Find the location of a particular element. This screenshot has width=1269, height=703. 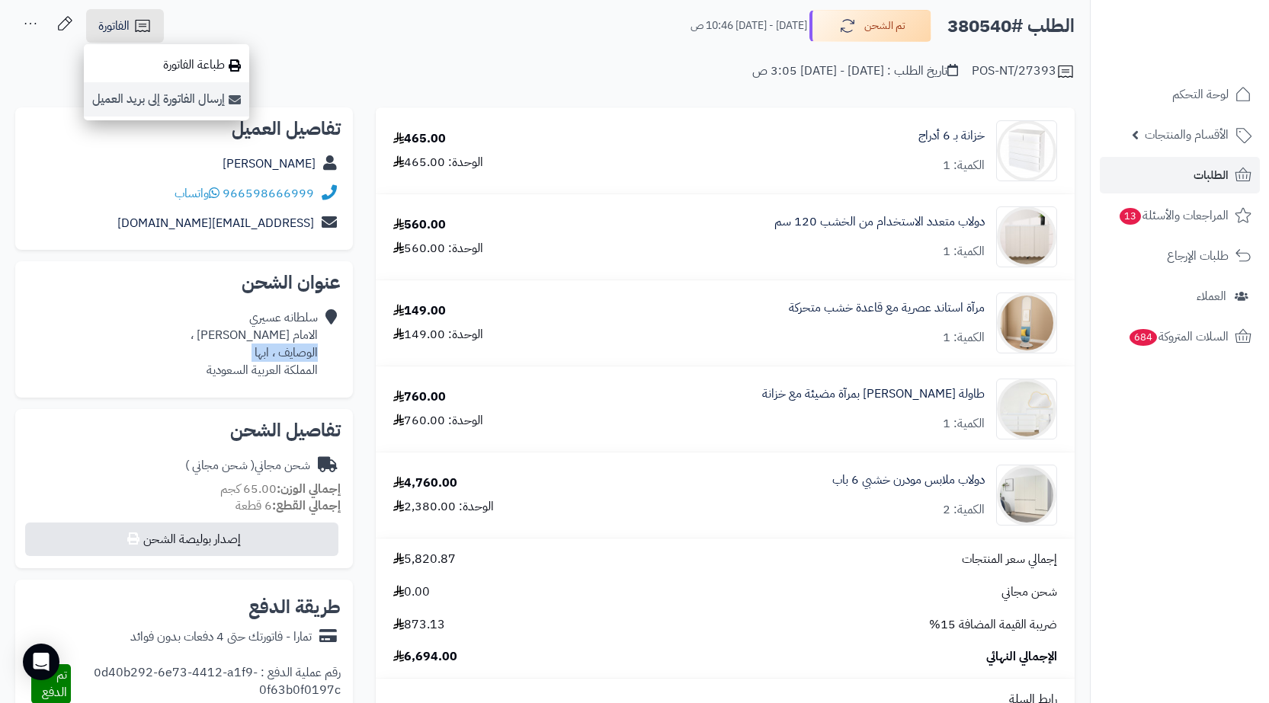

strong: إجمالي الوزن: is located at coordinates (309, 489).